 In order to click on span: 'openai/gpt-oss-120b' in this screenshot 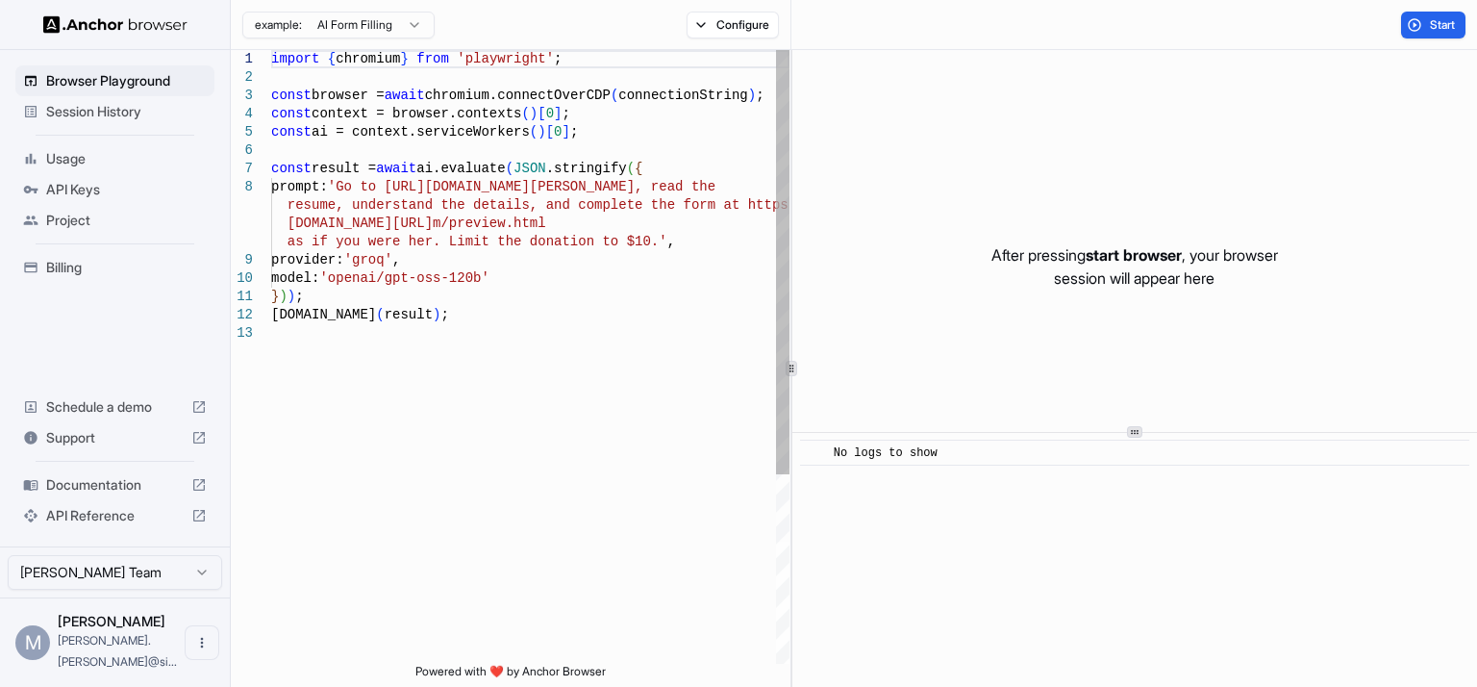, I will do `click(404, 278)`.